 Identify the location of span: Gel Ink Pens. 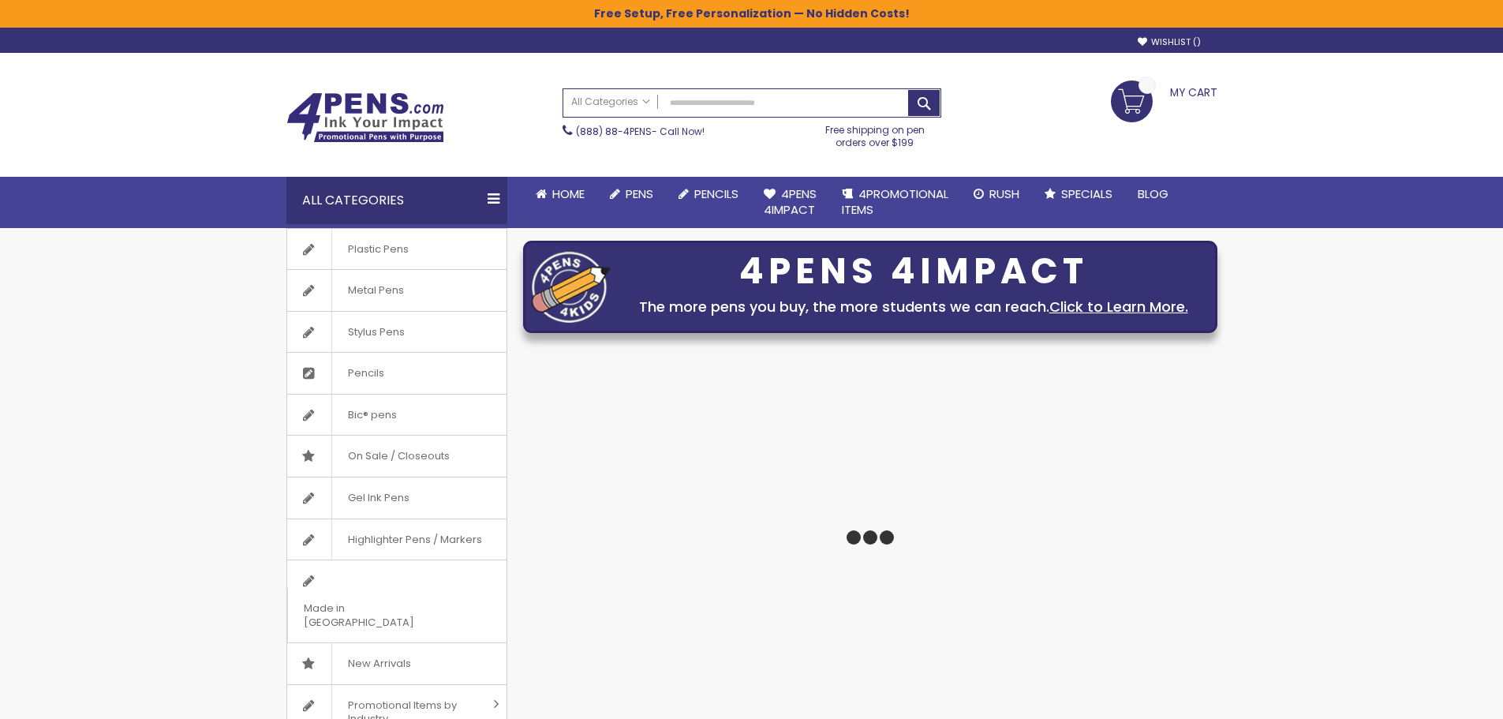
(378, 498).